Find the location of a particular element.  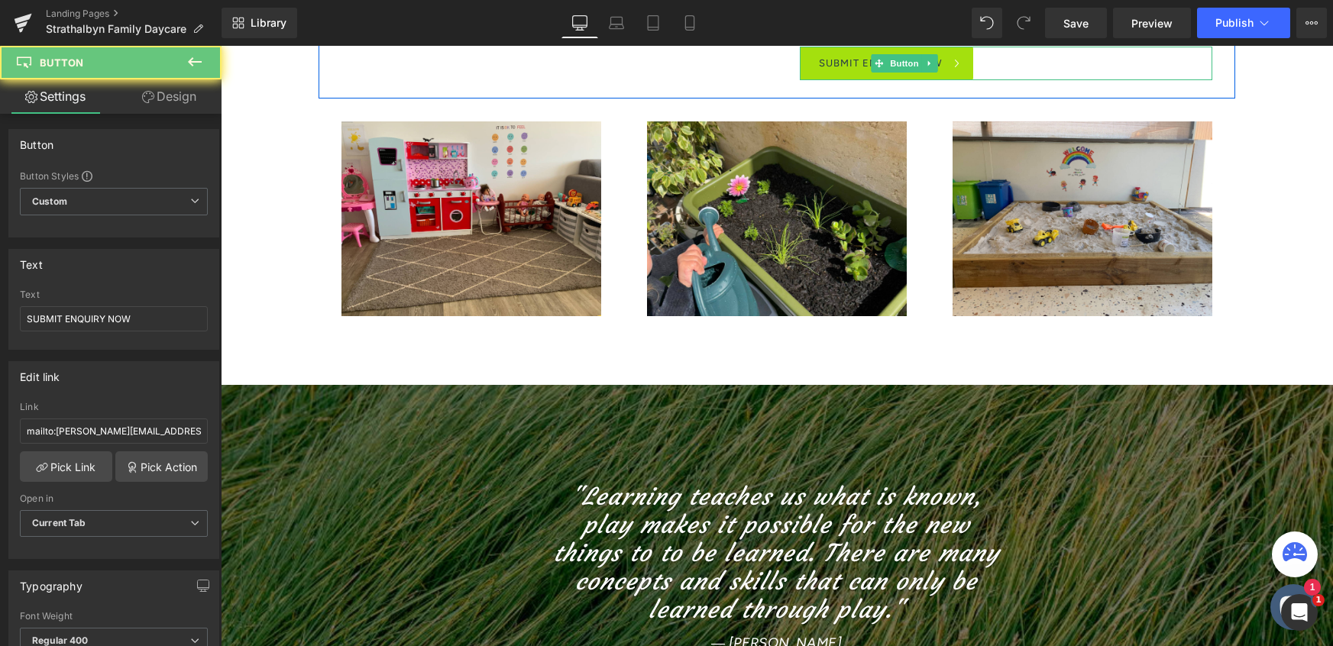

div: Typography is located at coordinates (51, 582).